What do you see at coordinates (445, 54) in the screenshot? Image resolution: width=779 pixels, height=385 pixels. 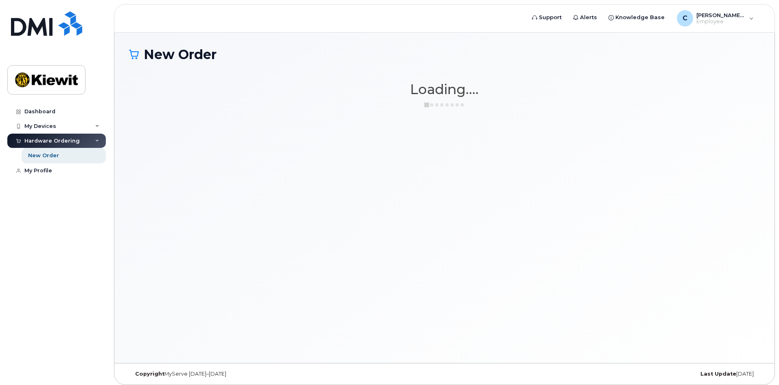 I see `h1: New Order` at bounding box center [445, 54].